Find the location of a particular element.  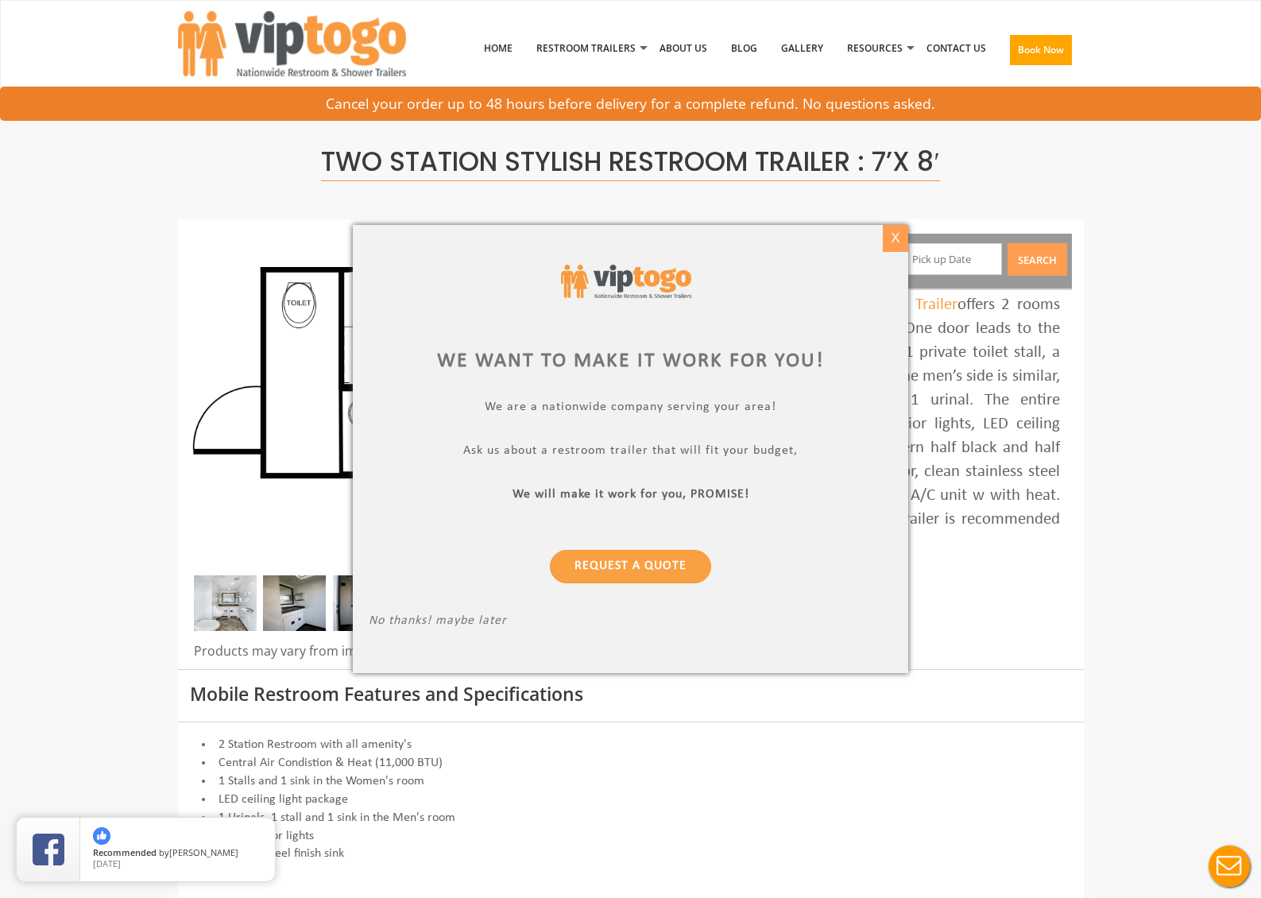

a: Request a Quote is located at coordinates (630, 567).